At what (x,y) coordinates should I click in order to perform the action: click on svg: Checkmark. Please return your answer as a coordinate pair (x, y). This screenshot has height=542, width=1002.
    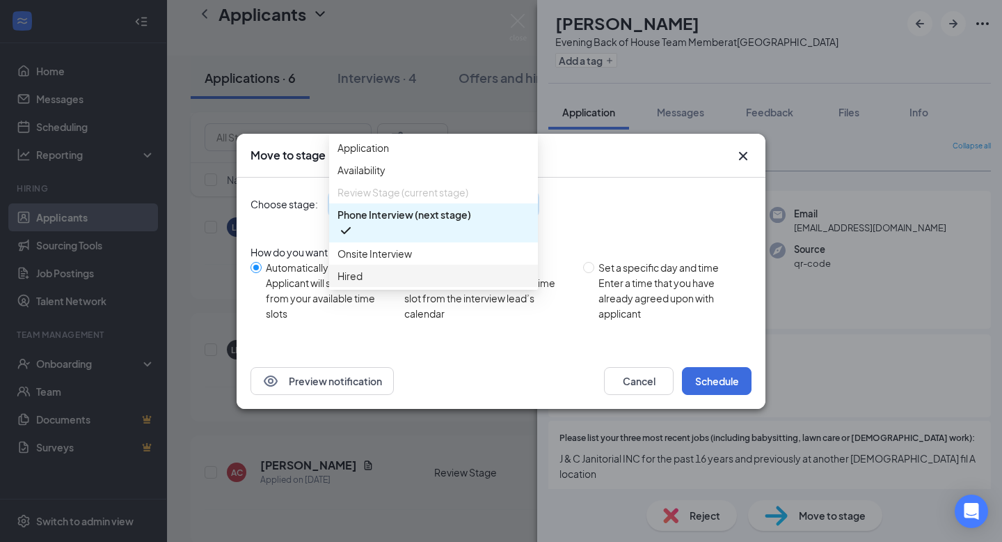
    Looking at the image, I should click on (346, 230).